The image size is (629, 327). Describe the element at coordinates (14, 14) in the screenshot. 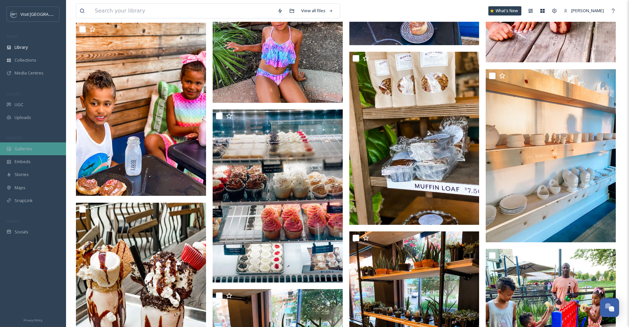

I see `img: c3es6xdrejuflcaqpovn.png` at that location.